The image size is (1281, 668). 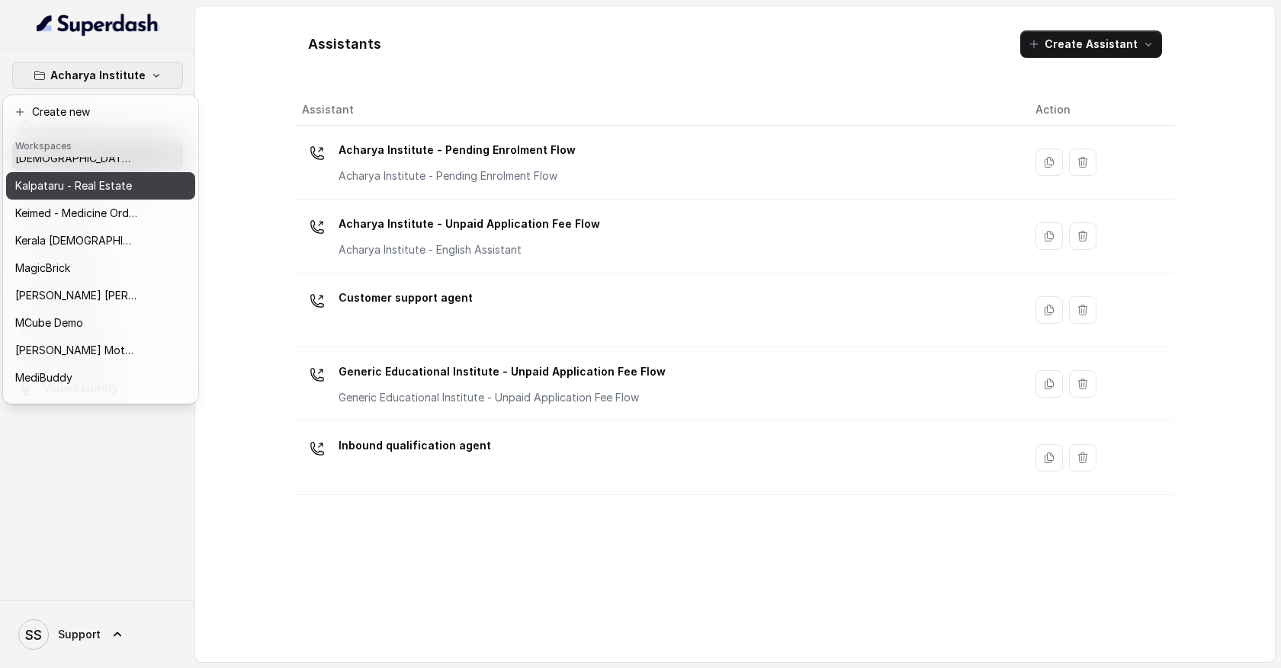 I want to click on p: Keimed - Medicine Order Collection Demo, so click(x=76, y=213).